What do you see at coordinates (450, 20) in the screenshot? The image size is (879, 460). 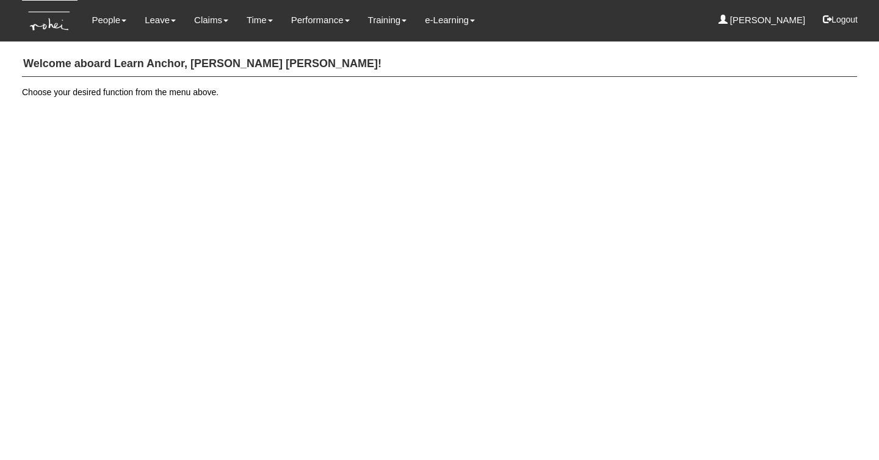 I see `a: e-Learning` at bounding box center [450, 20].